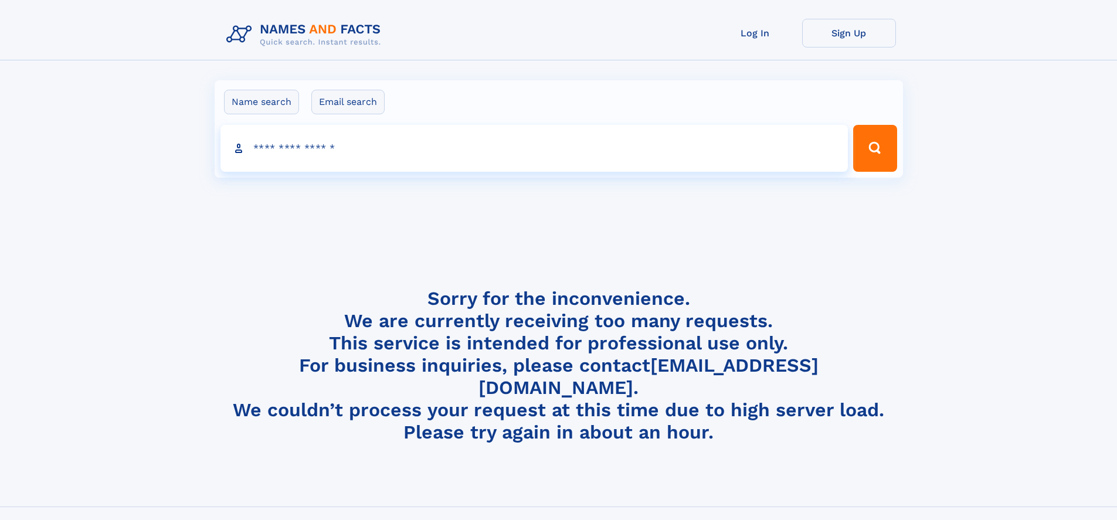  What do you see at coordinates (755, 33) in the screenshot?
I see `a: Log In` at bounding box center [755, 33].